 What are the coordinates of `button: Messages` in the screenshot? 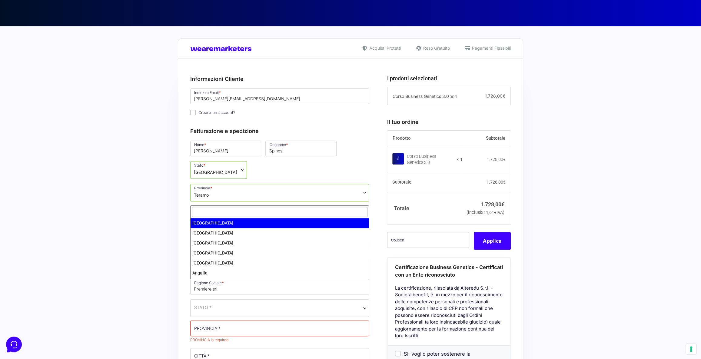 It's located at (61, 201).